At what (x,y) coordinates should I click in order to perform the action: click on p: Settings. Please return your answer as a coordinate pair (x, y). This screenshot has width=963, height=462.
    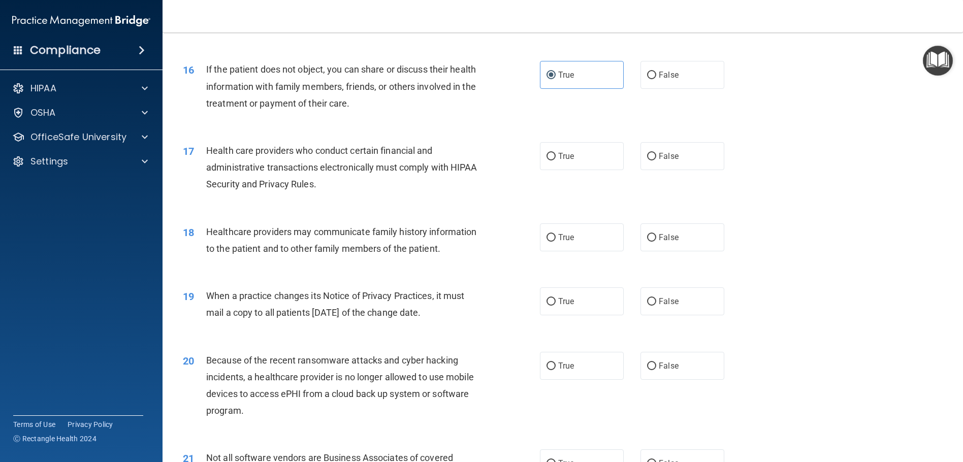
    Looking at the image, I should click on (49, 162).